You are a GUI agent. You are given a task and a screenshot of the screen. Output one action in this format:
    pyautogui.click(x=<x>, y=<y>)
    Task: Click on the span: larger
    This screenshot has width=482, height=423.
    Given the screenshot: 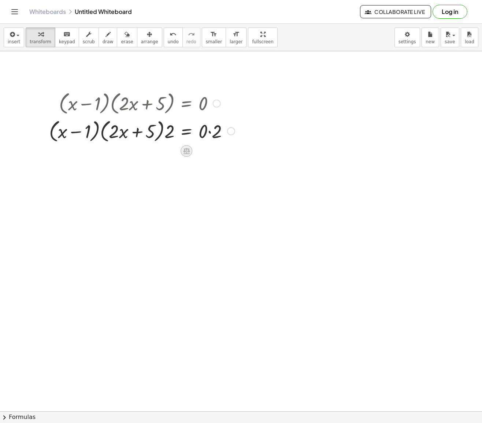 What is the action you would take?
    pyautogui.click(x=236, y=42)
    